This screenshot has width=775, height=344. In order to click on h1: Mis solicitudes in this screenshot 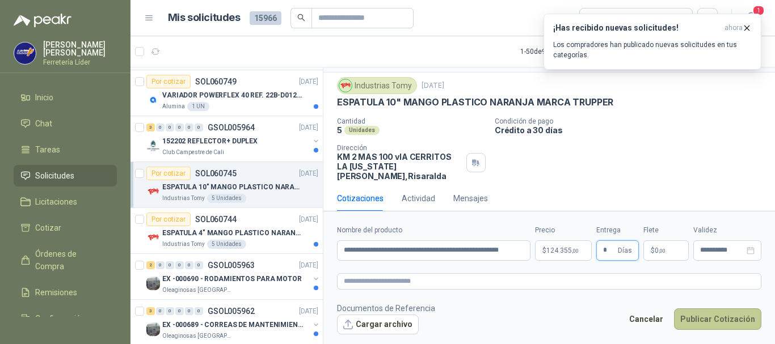, I will do `click(204, 18)`.